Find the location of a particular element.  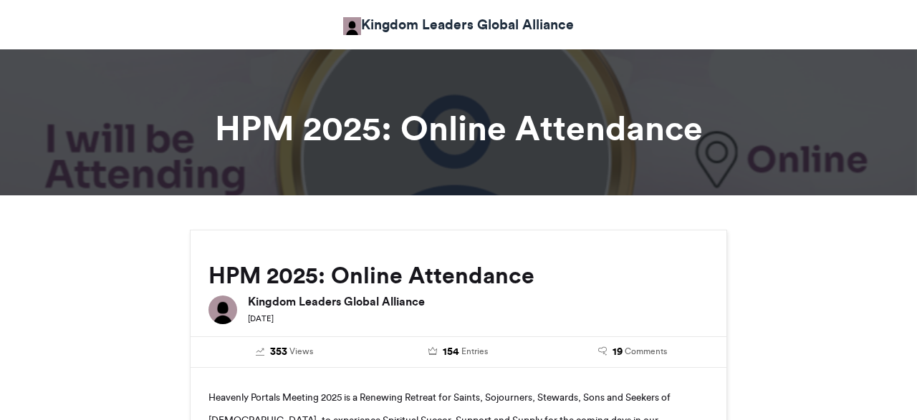

span: Comments is located at coordinates (645, 352).